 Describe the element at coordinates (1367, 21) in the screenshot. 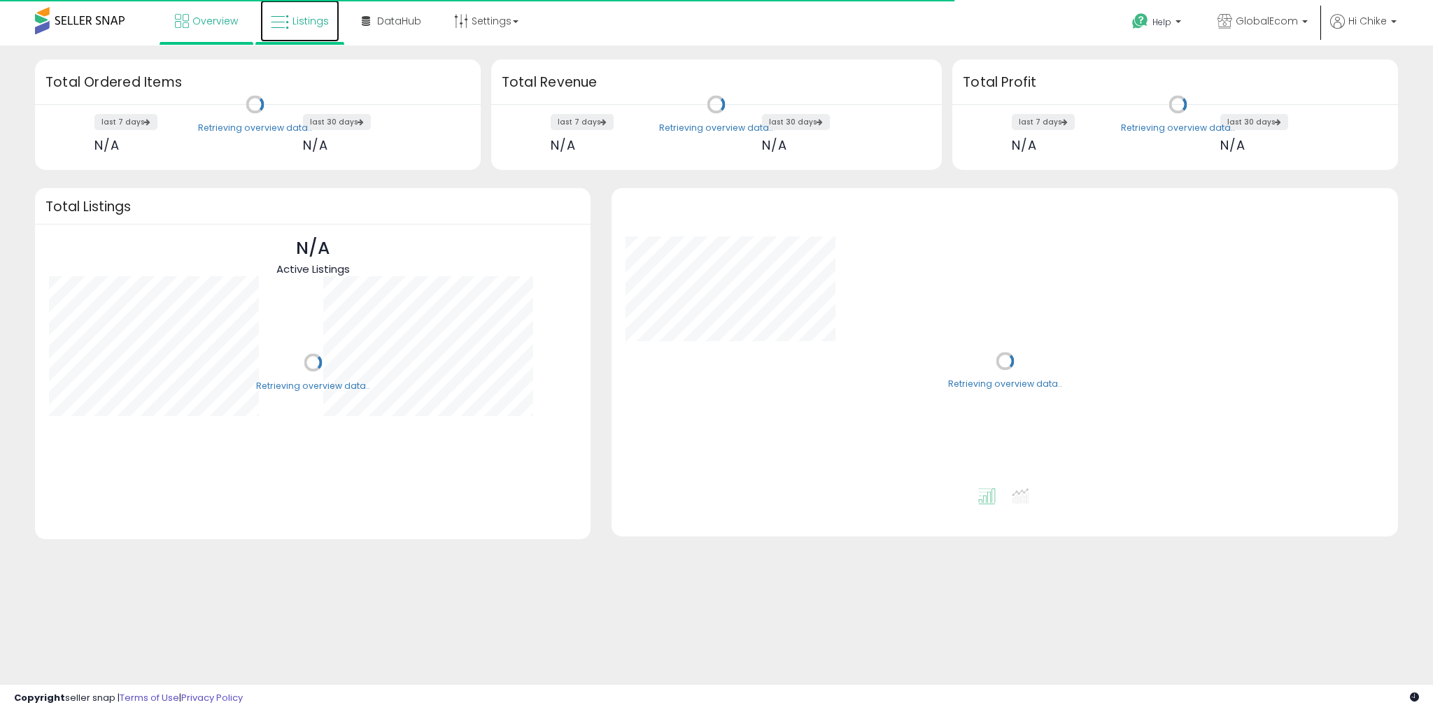

I see `span: Hi Chike` at that location.